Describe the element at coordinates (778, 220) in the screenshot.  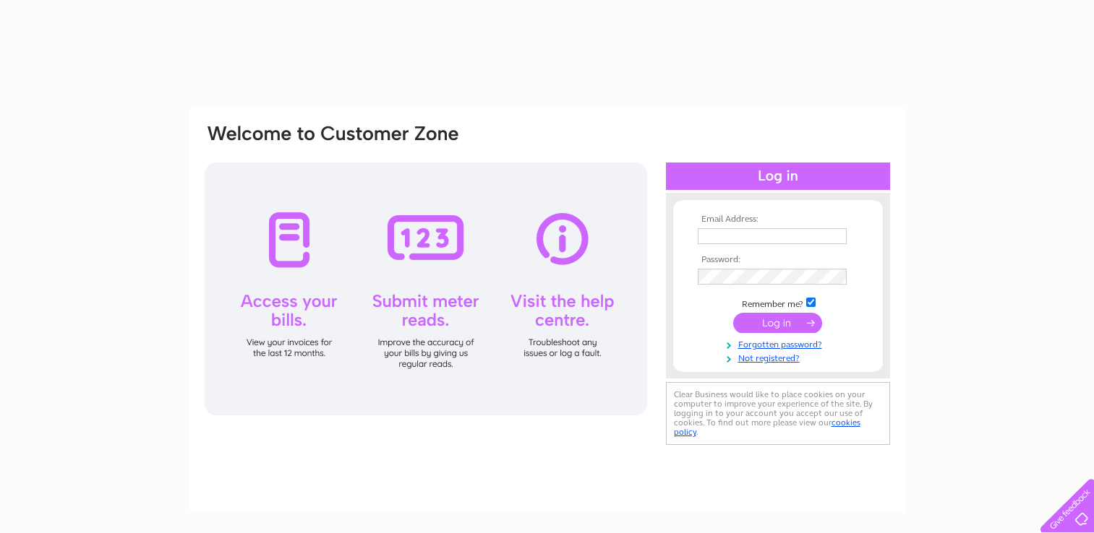
I see `th: Email Address:` at that location.